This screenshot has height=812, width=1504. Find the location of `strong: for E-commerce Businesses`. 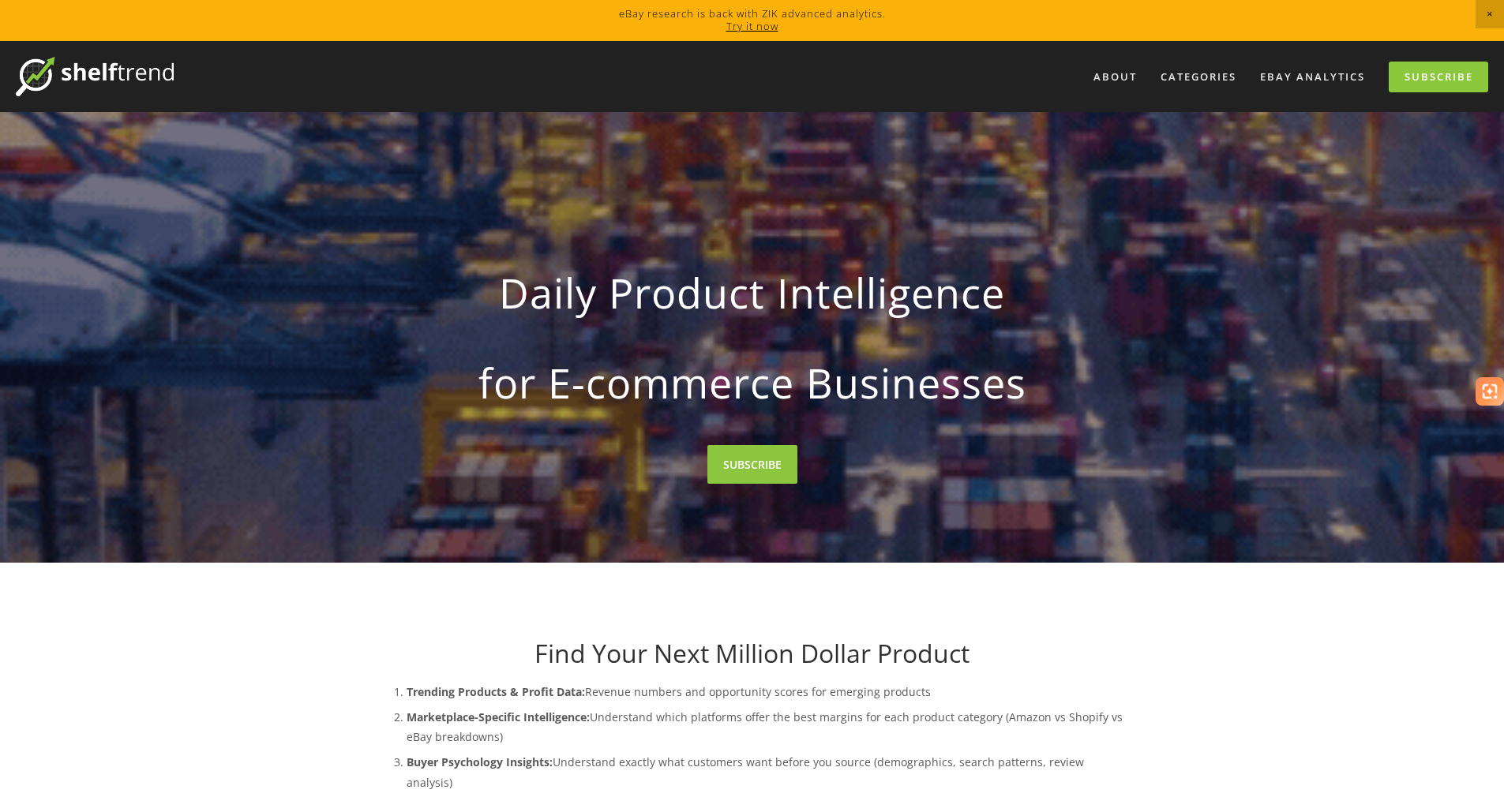

strong: for E-commerce Businesses is located at coordinates (752, 382).